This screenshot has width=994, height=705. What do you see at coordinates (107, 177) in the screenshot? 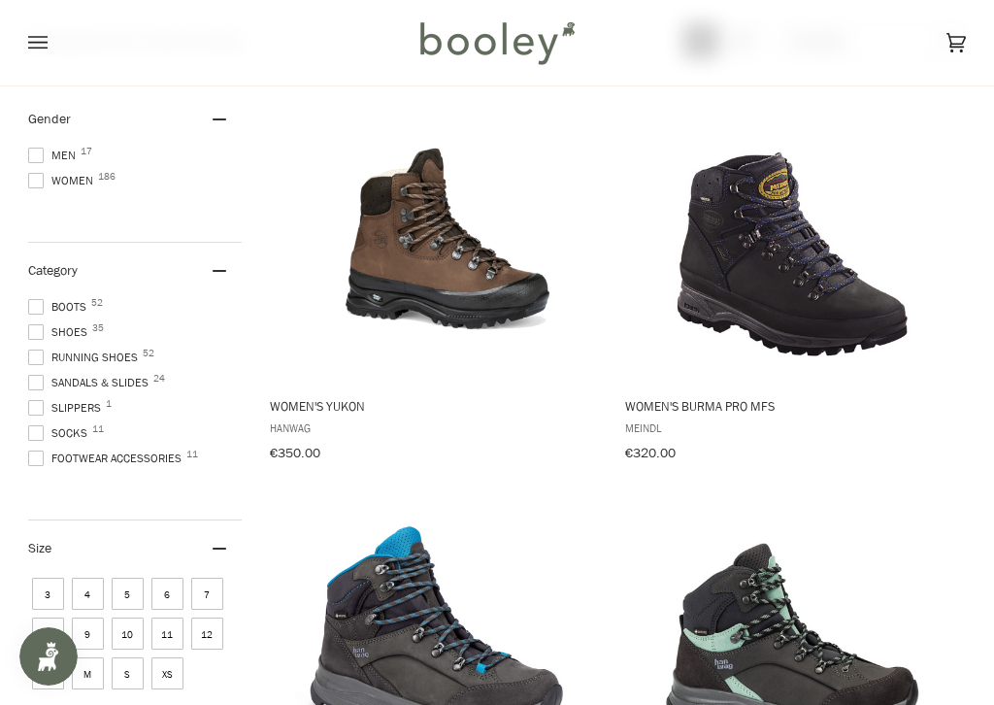
I see `span: 186` at bounding box center [107, 177].